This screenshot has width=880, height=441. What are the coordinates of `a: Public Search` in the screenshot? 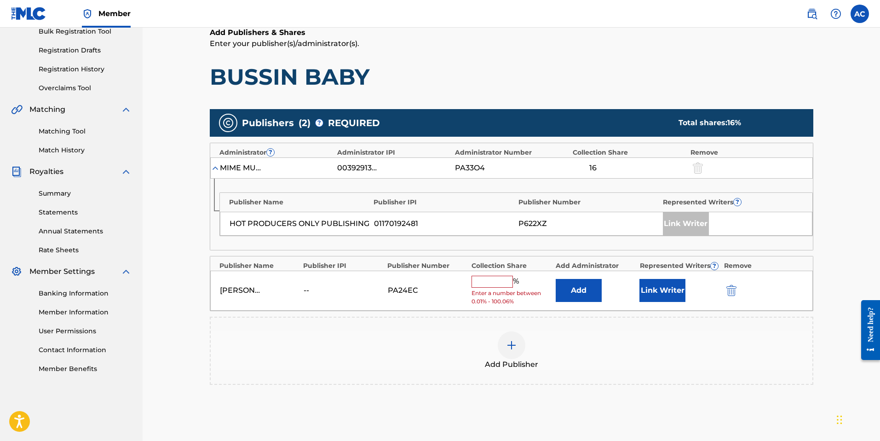 It's located at (812, 14).